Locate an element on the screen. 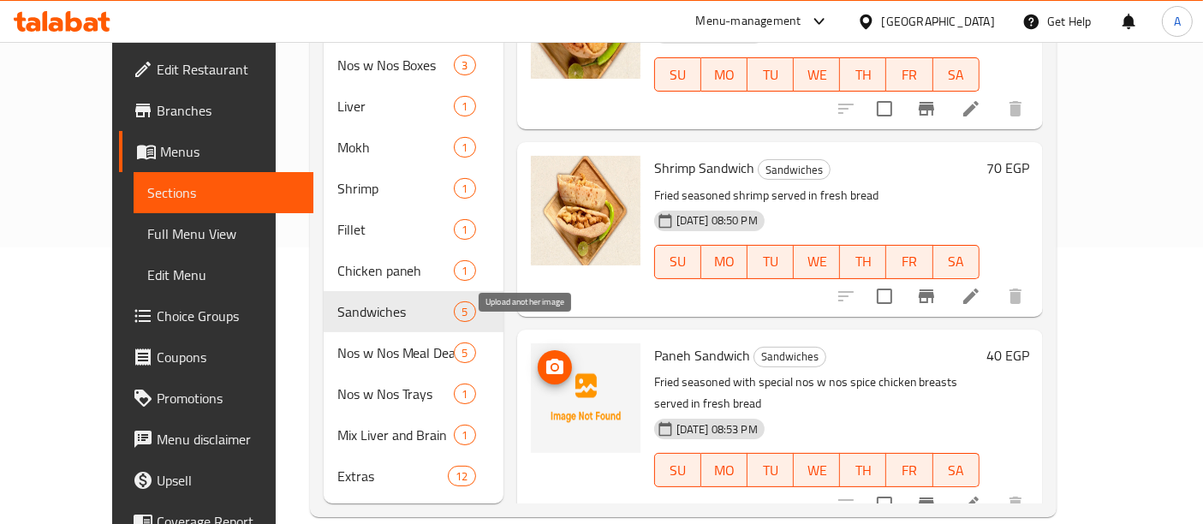 Image resolution: width=1203 pixels, height=524 pixels. div: Mix Liver and Brain1 is located at coordinates (414, 435).